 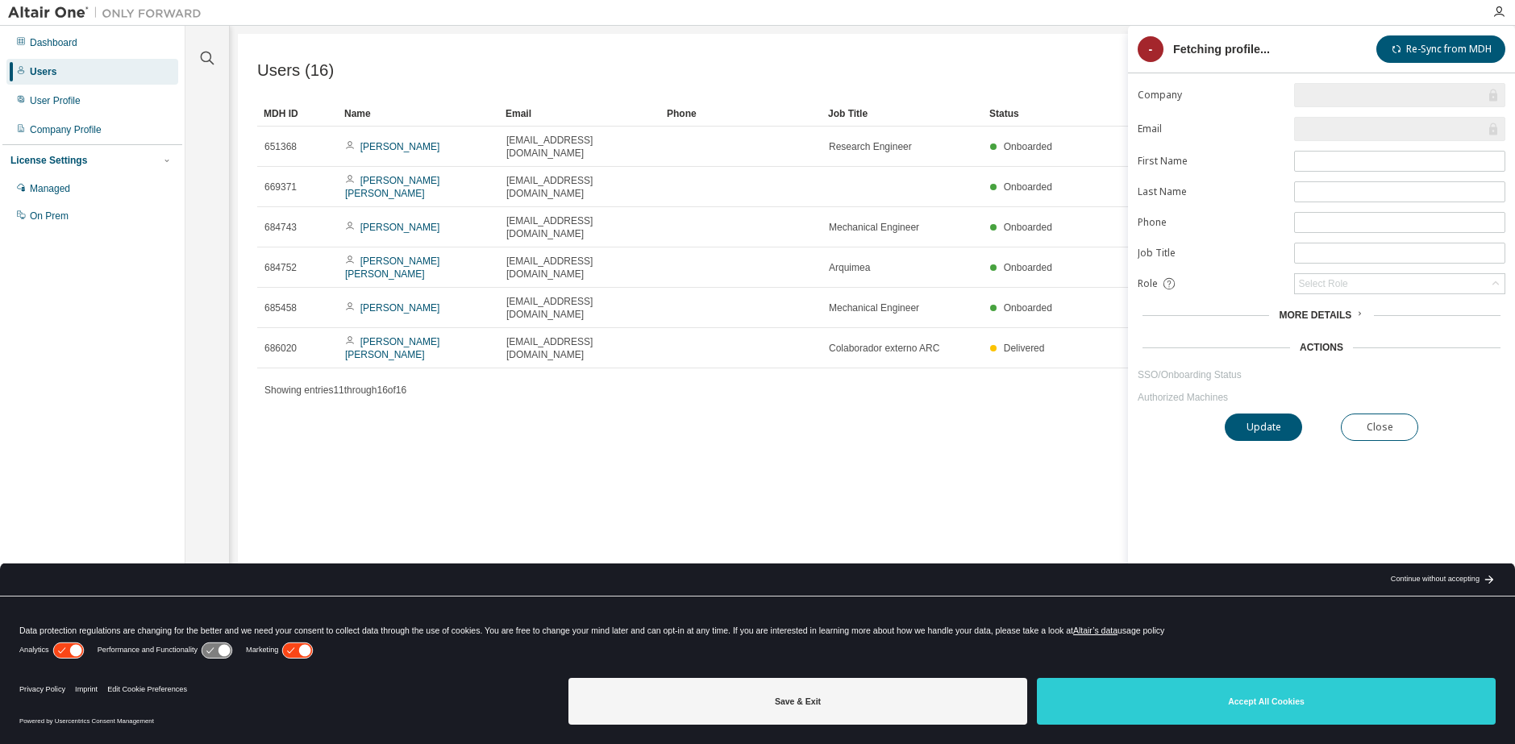 What do you see at coordinates (1441, 49) in the screenshot?
I see `button: Re-Sync from MDH` at bounding box center [1441, 49].